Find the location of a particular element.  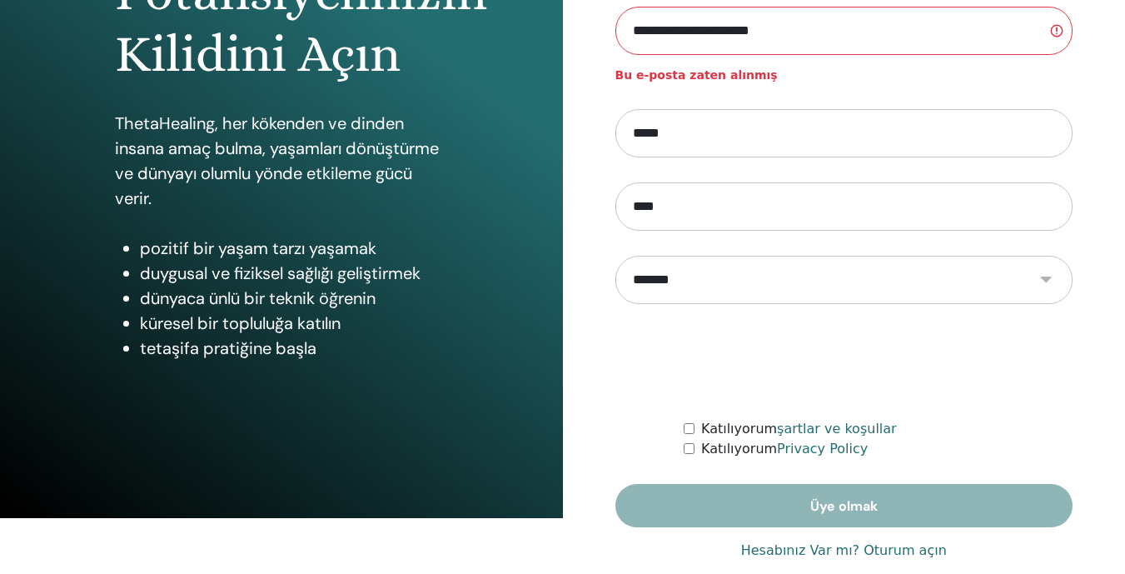

li: dünyaca ünlü bir teknik öğrenin is located at coordinates (294, 298).